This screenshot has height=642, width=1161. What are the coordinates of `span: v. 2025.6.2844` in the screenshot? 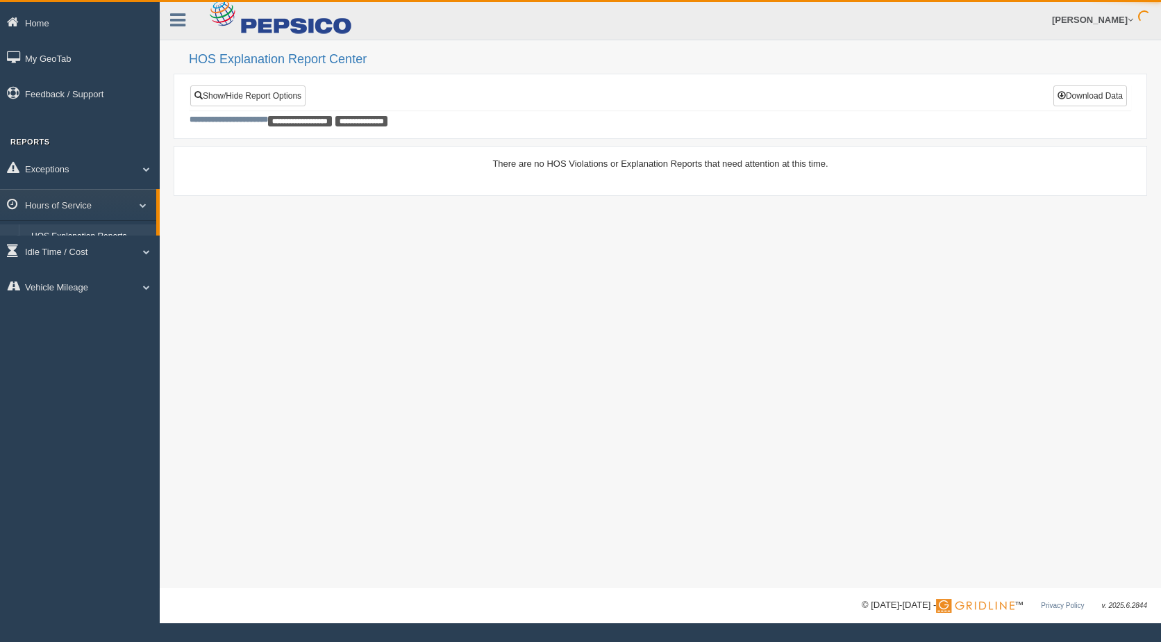 It's located at (1124, 605).